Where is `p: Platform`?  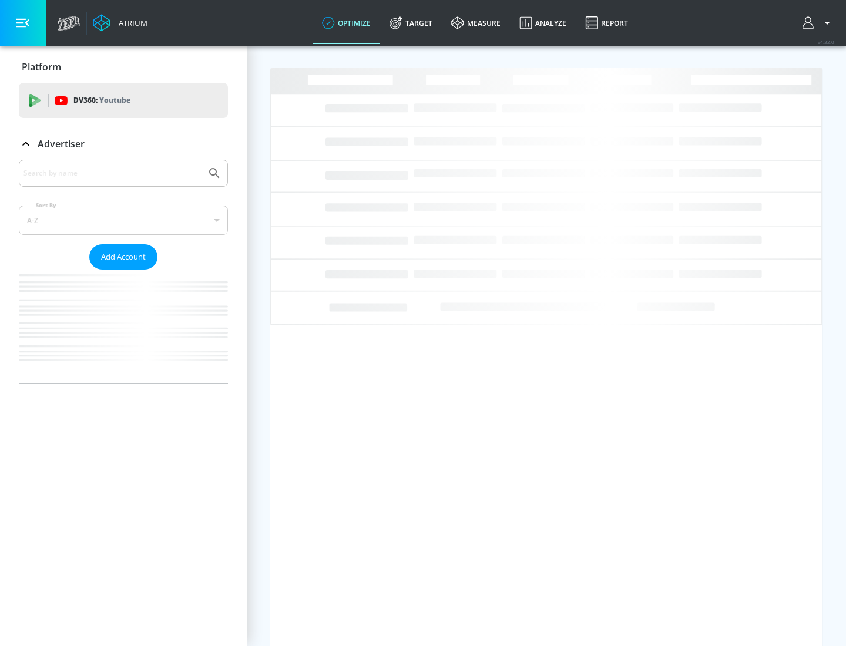
p: Platform is located at coordinates (41, 67).